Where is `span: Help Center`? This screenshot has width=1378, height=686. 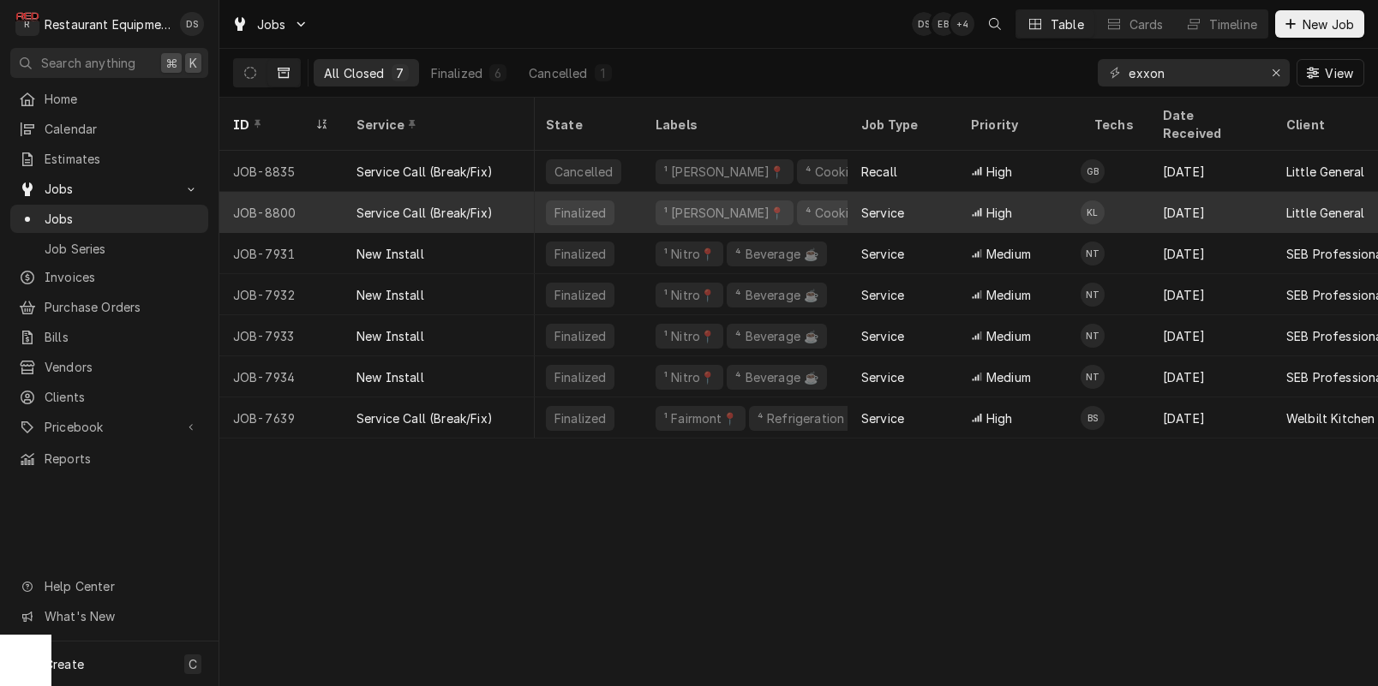
span: Help Center is located at coordinates (121, 586).